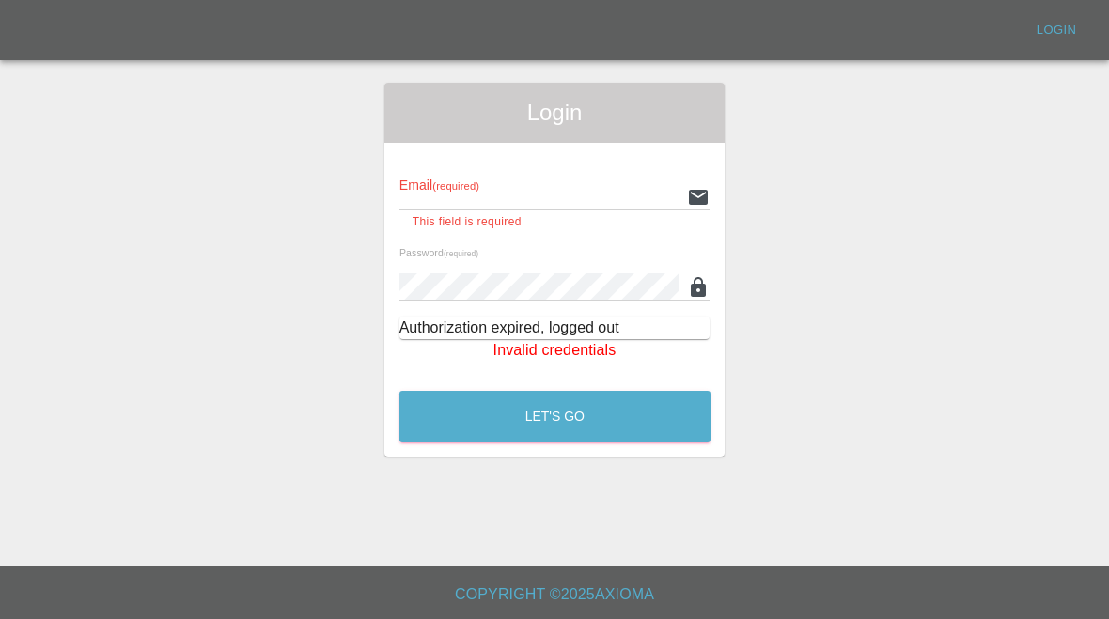 Image resolution: width=1109 pixels, height=619 pixels. What do you see at coordinates (1056, 30) in the screenshot?
I see `a: Login` at bounding box center [1056, 30].